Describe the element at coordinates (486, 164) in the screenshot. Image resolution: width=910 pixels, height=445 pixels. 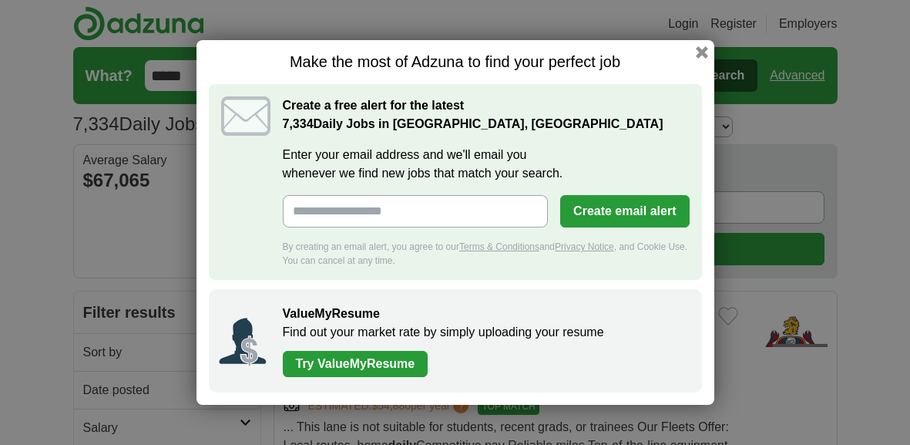
I see `label: Enter your email address and we'll email you whenever we find new jobs that match your search.` at that location.